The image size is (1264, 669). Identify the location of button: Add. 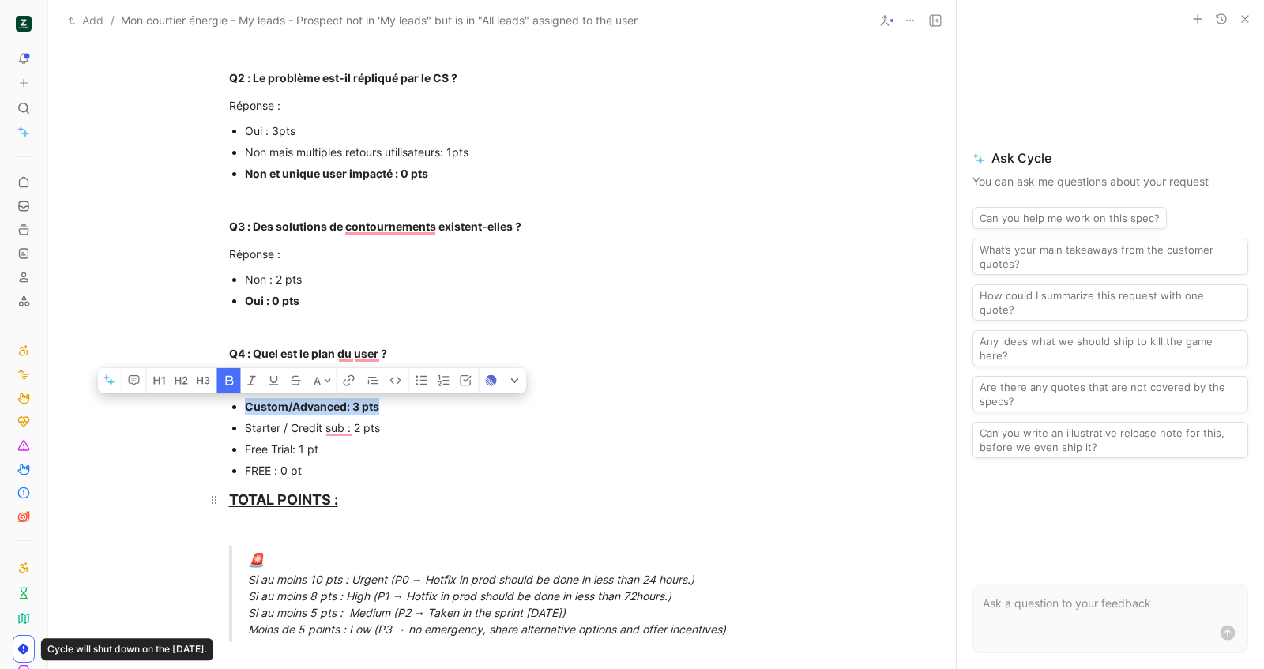
(85, 21).